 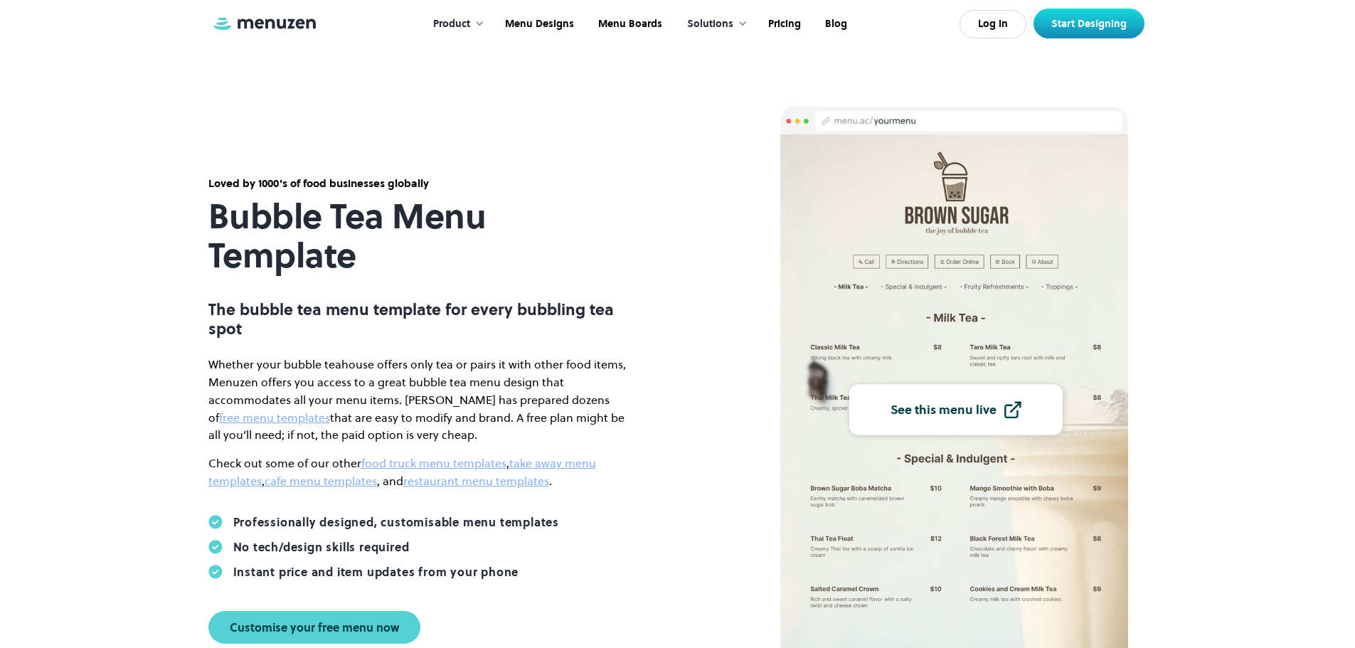 I want to click on div: See this menu live, so click(x=943, y=410).